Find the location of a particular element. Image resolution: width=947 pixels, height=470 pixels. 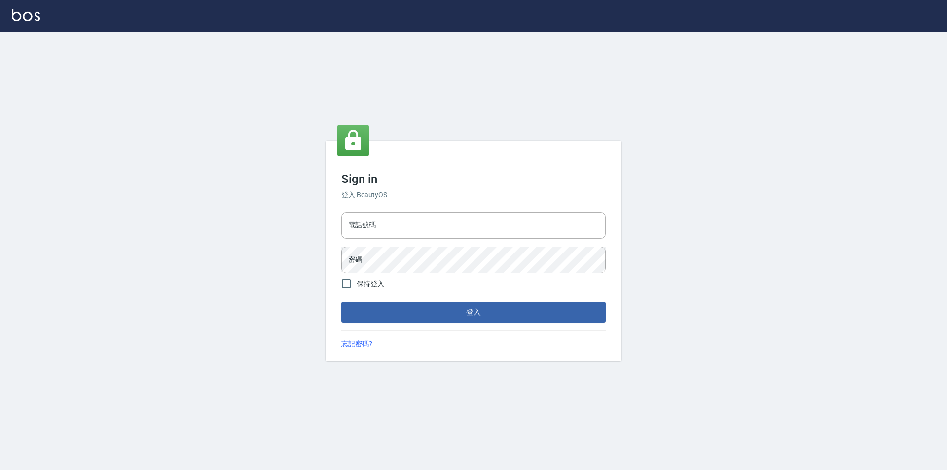

img: Logo is located at coordinates (26, 15).